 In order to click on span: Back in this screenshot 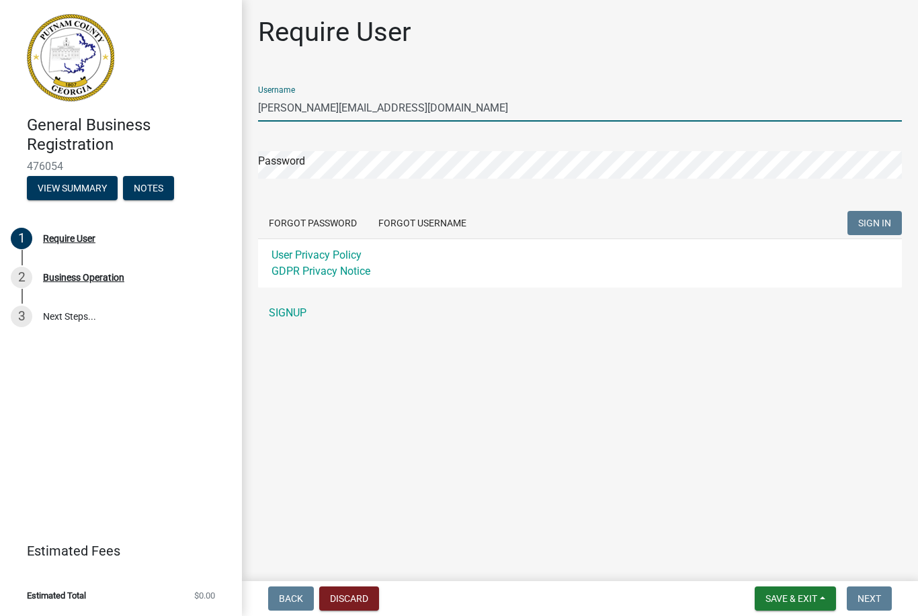, I will do `click(291, 599)`.